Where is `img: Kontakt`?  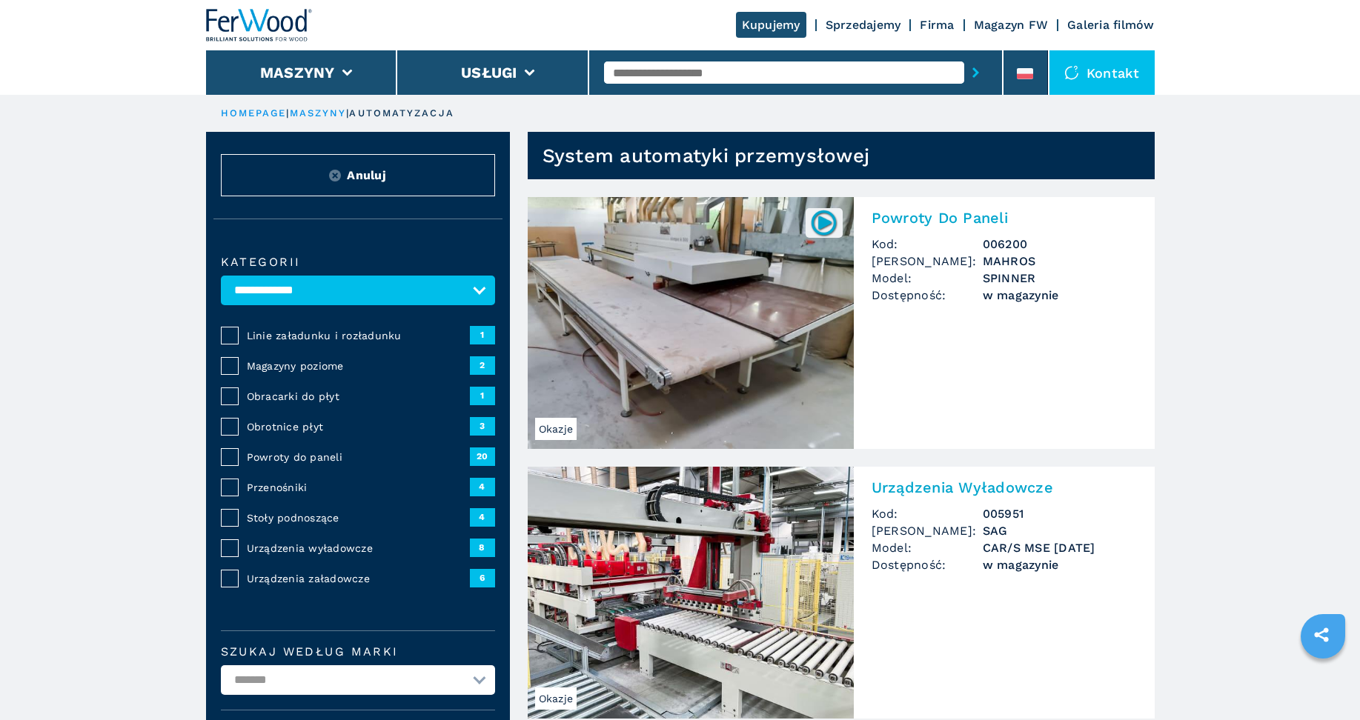 img: Kontakt is located at coordinates (1072, 73).